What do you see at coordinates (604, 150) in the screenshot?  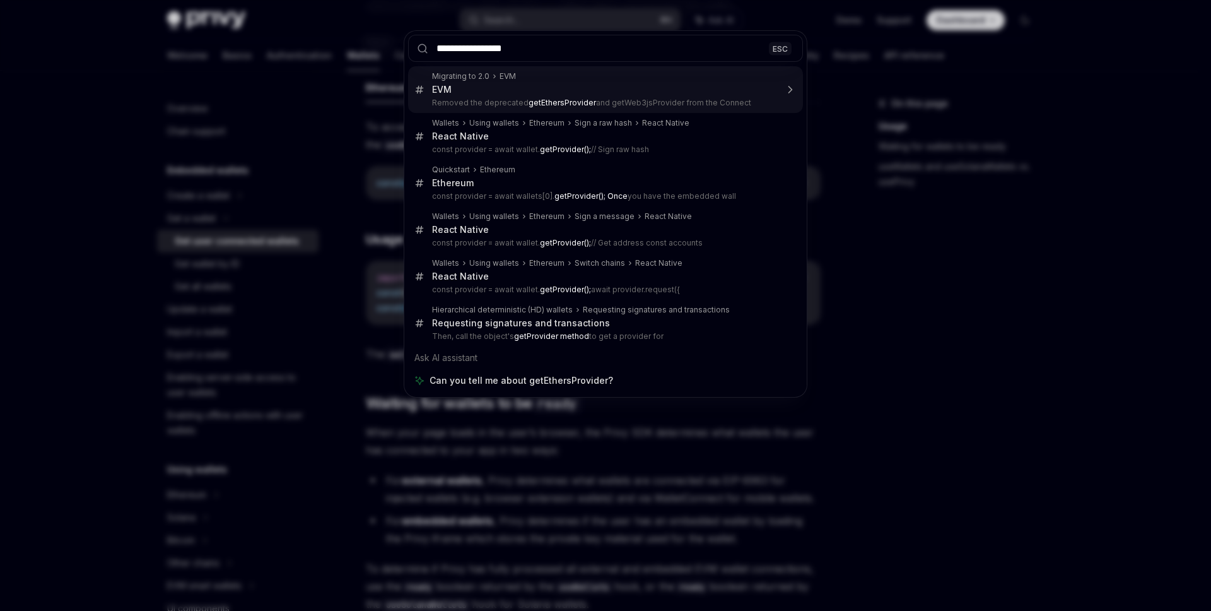 I see `p: const provider = await wallet. // Sign raw hash` at bounding box center [604, 150].